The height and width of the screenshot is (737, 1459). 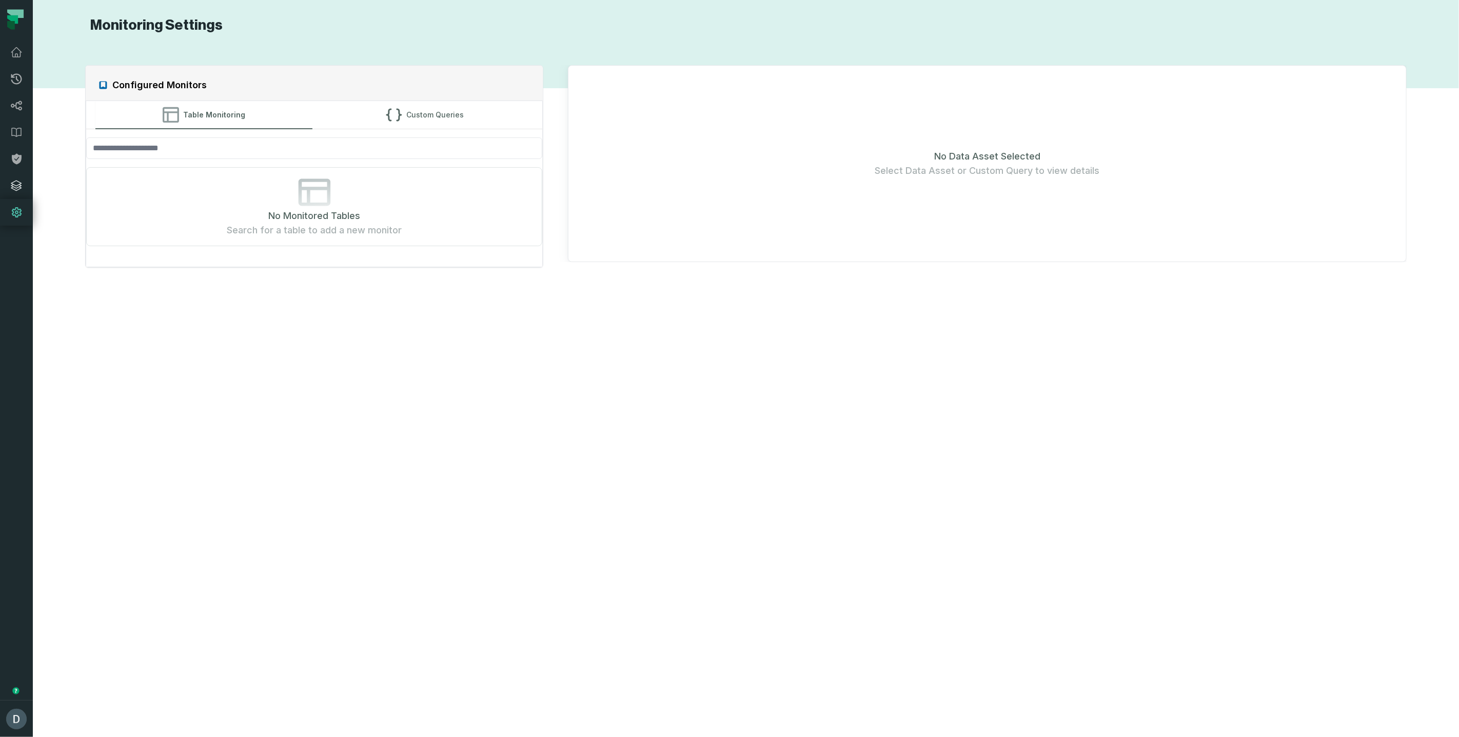 What do you see at coordinates (425, 115) in the screenshot?
I see `button: Custom Queries` at bounding box center [425, 115].